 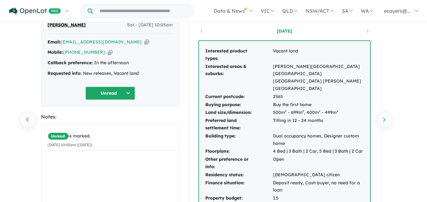 I want to click on span: Unread, so click(x=58, y=136).